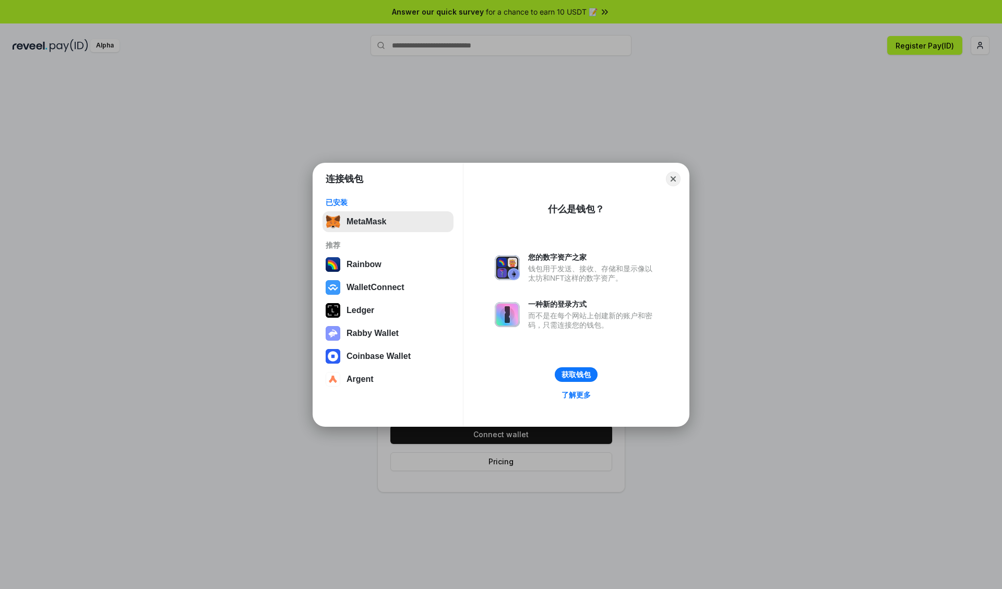 This screenshot has width=1002, height=589. What do you see at coordinates (388, 245) in the screenshot?
I see `div: 推荐` at bounding box center [388, 245].